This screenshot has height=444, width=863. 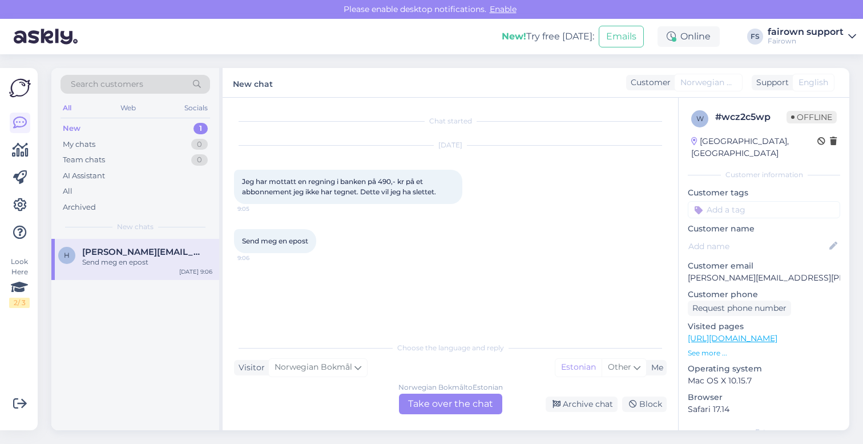 What do you see at coordinates (758, 246) in the screenshot?
I see `input: Add name` at bounding box center [758, 246].